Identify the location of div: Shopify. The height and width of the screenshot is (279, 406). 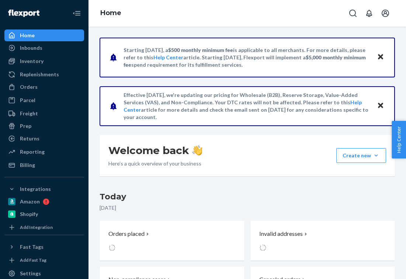
(29, 214).